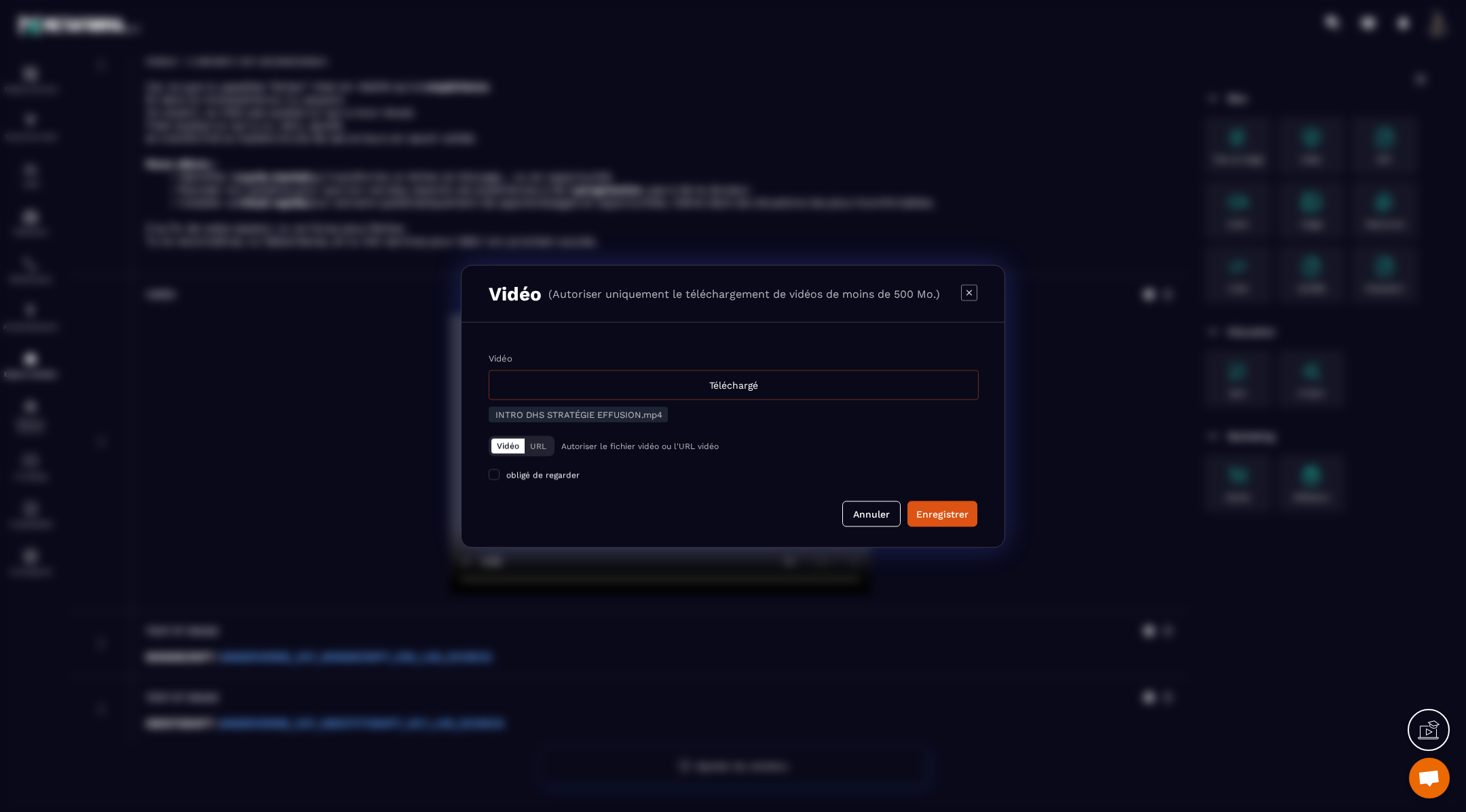  I want to click on div: Enregistrer, so click(942, 514).